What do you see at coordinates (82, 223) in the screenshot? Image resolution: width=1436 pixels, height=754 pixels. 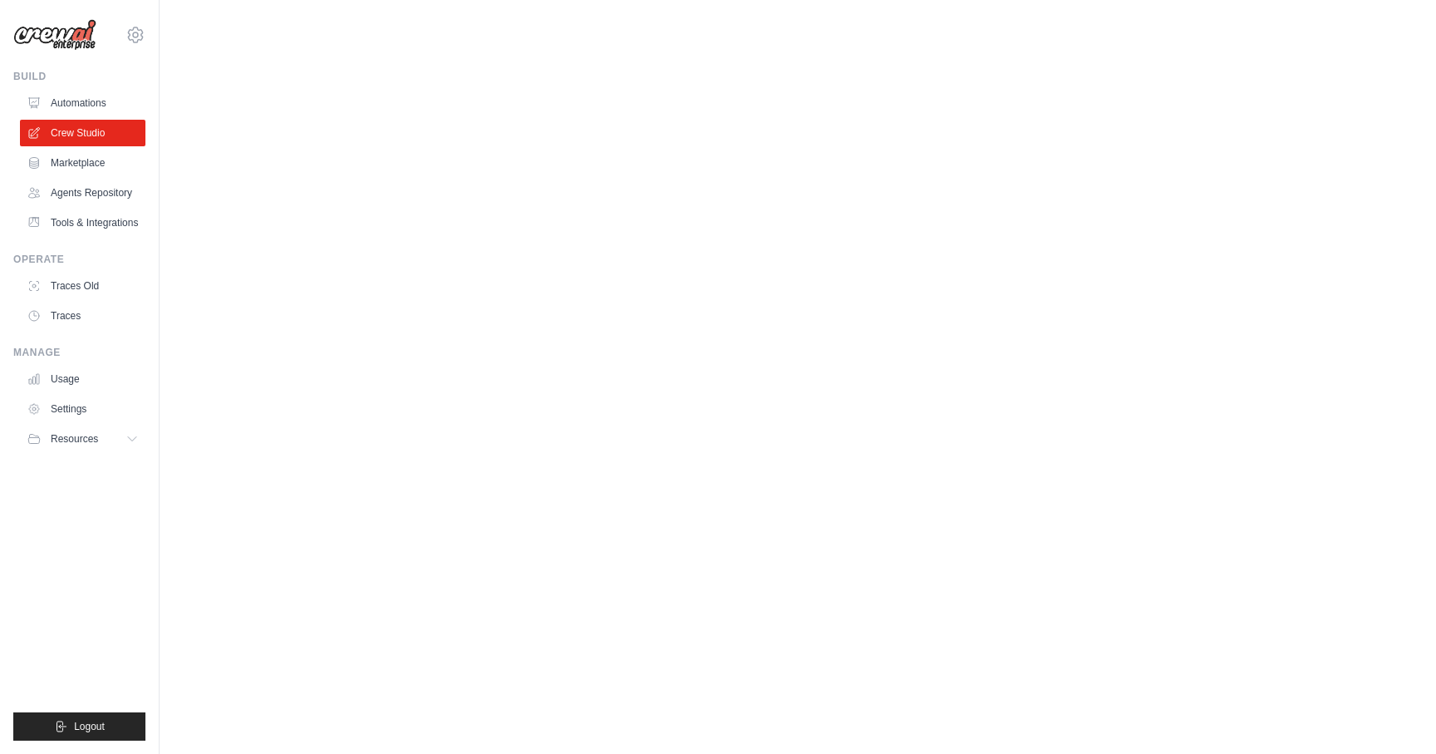 I see `a: Tools & Integrations` at bounding box center [82, 223].